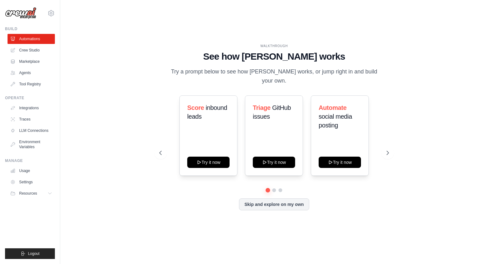 Image resolution: width=488 pixels, height=264 pixels. Describe the element at coordinates (31, 119) in the screenshot. I see `a: Traces` at that location.